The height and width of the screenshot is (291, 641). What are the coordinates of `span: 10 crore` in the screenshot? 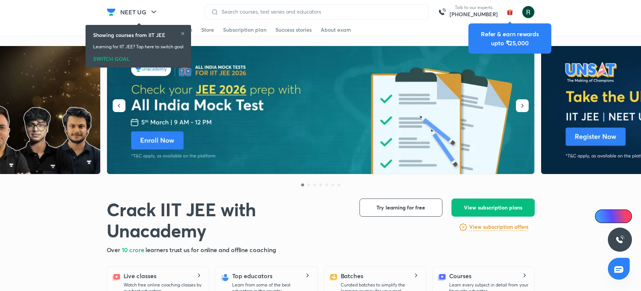 It's located at (133, 249).